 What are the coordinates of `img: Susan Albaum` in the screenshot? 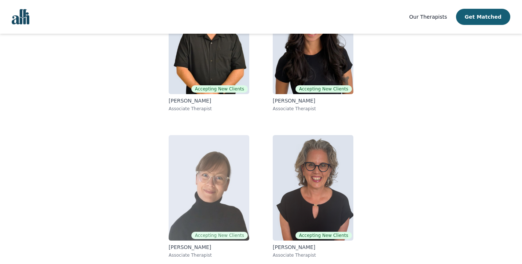 It's located at (313, 188).